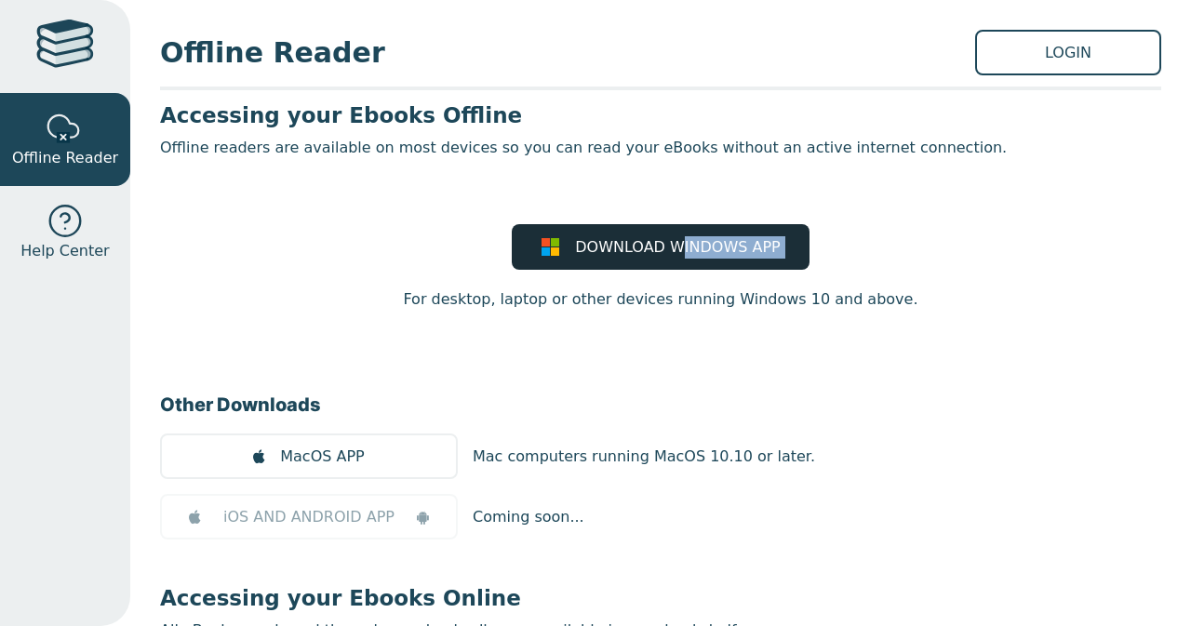 This screenshot has height=626, width=1191. What do you see at coordinates (529, 517) in the screenshot?
I see `p: Coming soon...` at bounding box center [529, 517].